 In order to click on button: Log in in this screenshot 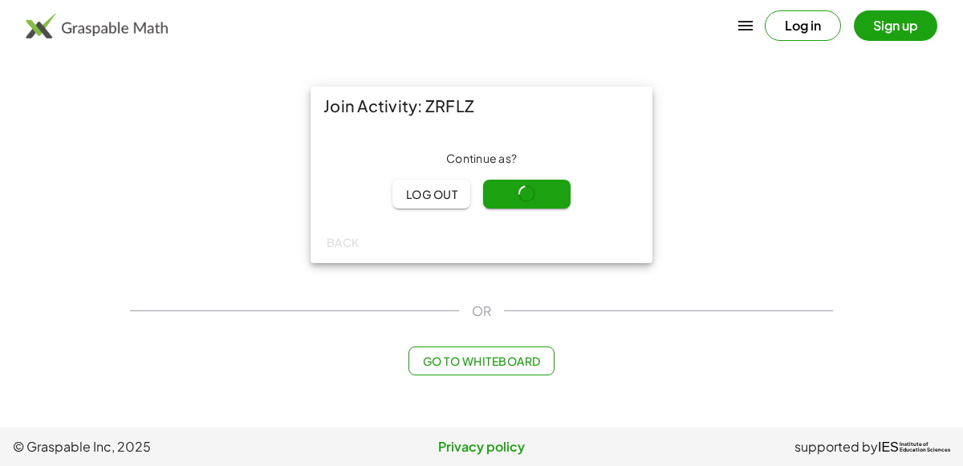, I will do `click(802, 26)`.